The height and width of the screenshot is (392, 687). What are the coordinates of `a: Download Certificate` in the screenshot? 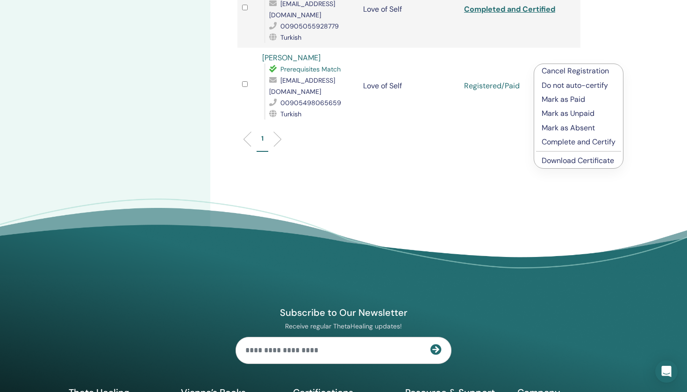 It's located at (578, 160).